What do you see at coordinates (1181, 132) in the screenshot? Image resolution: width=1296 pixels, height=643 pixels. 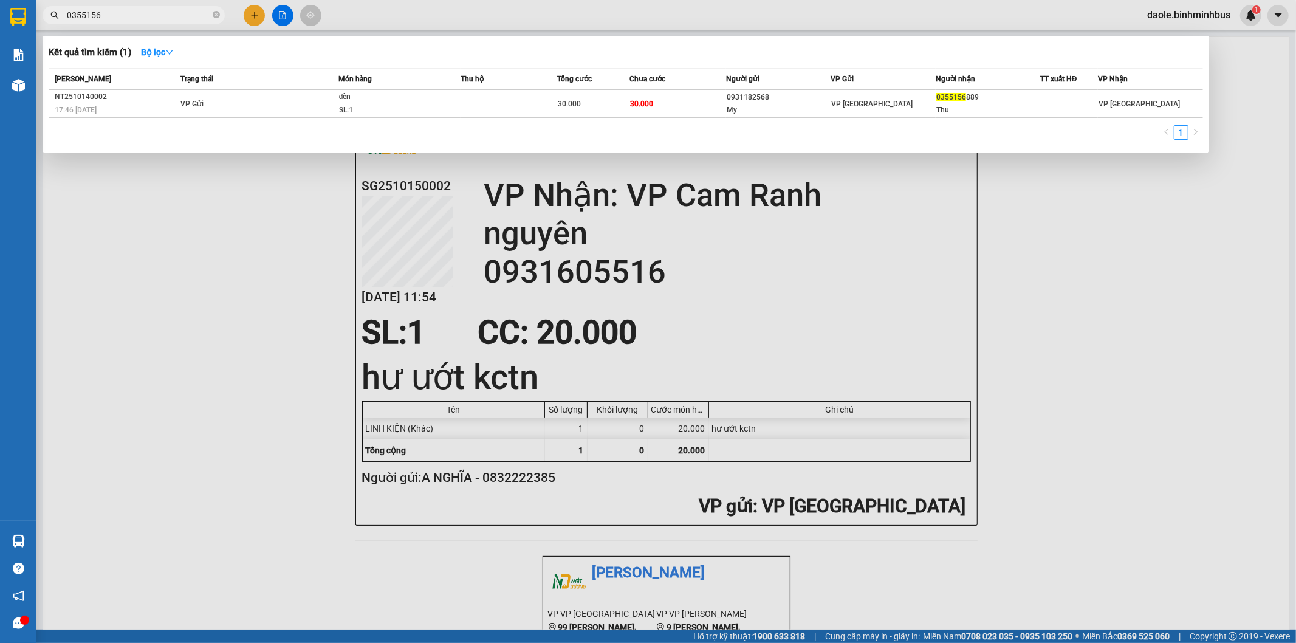 I see `a: 1` at bounding box center [1181, 132].